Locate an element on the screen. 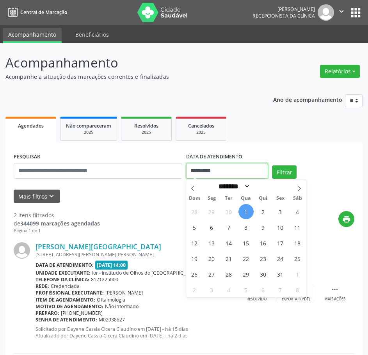 The image size is (368, 355). i: keyboard_arrow_down is located at coordinates (52, 196).